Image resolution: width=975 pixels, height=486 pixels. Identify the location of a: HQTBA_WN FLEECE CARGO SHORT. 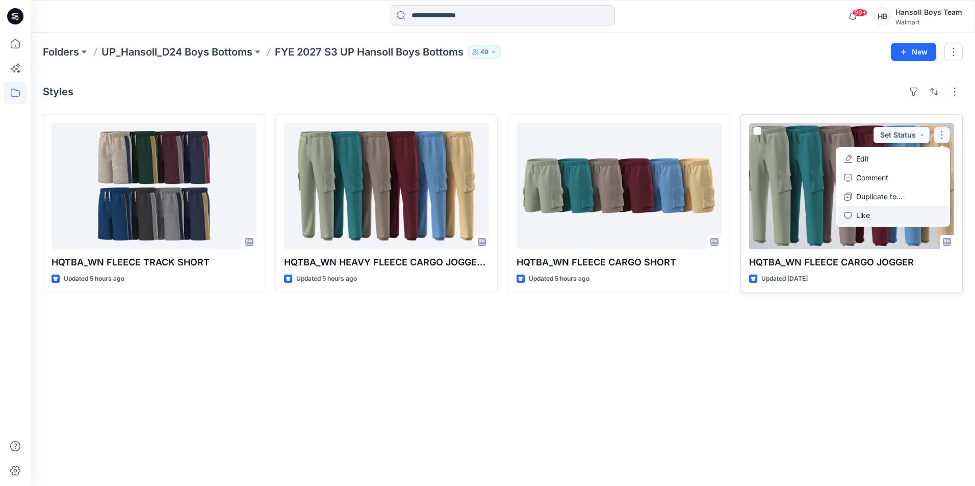
(619, 186).